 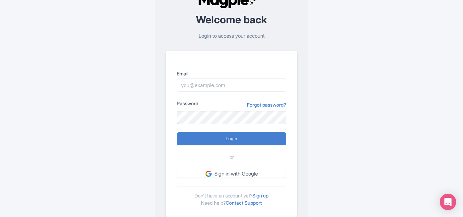 What do you see at coordinates (244, 202) in the screenshot?
I see `a: Contact Support` at bounding box center [244, 202].